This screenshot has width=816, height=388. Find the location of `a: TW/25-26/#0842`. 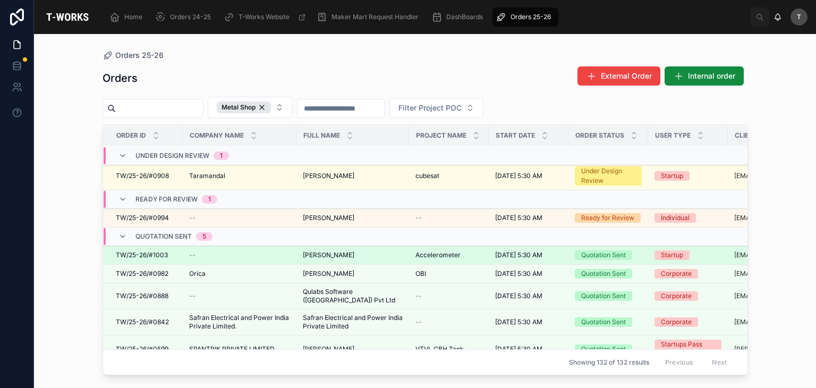

a: TW/25-26/#0842 is located at coordinates (146, 322).